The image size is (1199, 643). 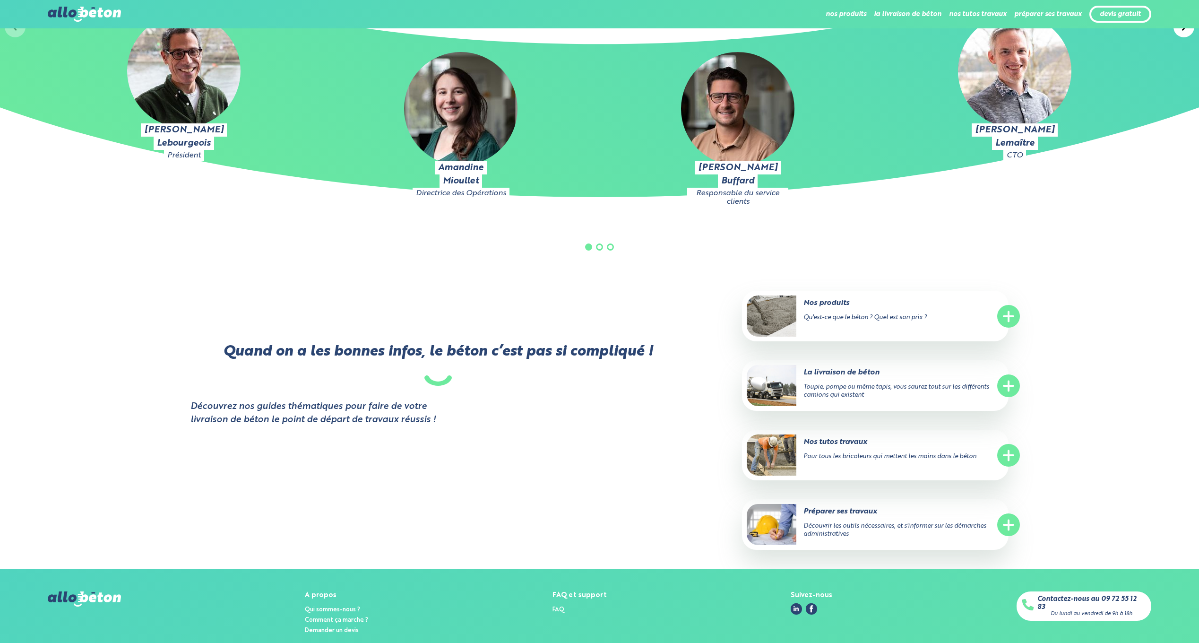 I want to click on h4: Mioullet, so click(x=461, y=181).